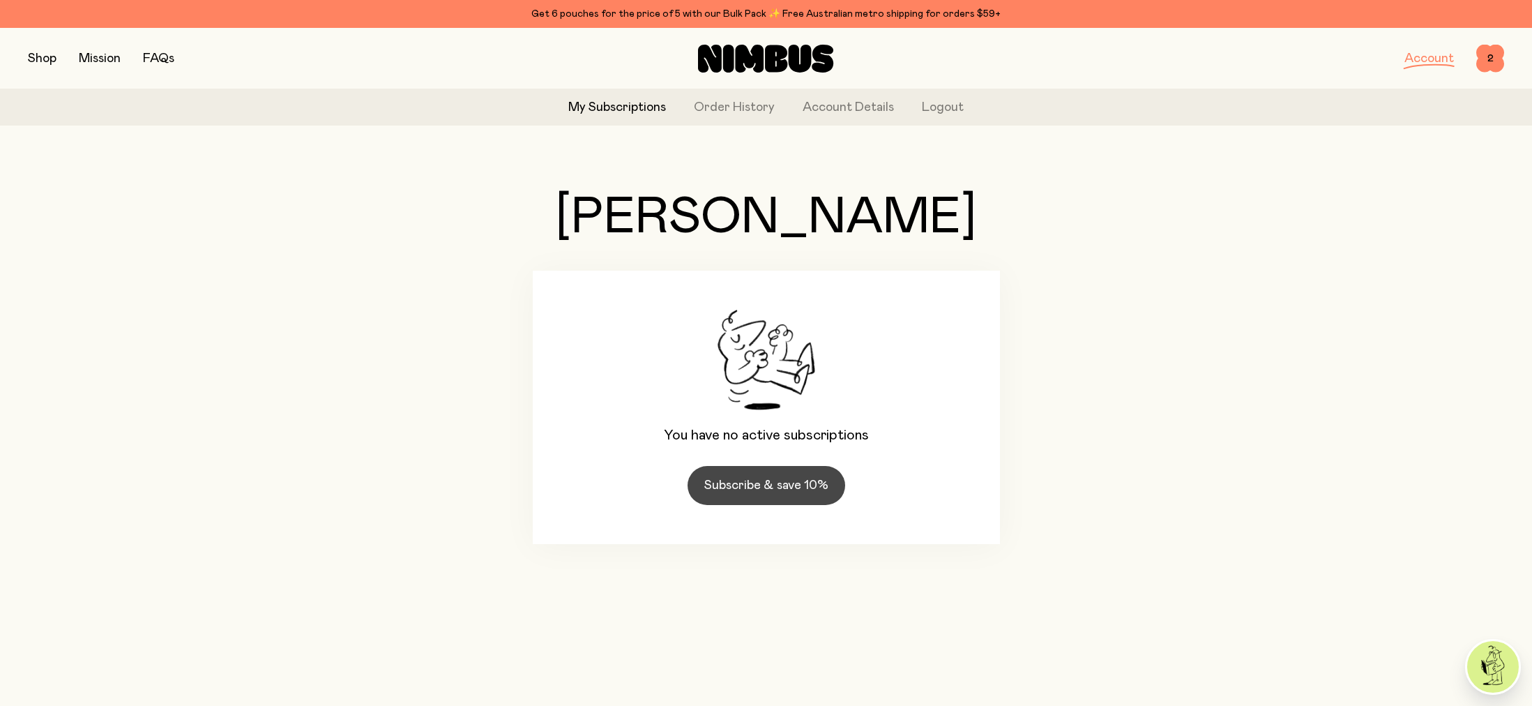 The height and width of the screenshot is (706, 1532). Describe the element at coordinates (943, 107) in the screenshot. I see `button: Logout` at that location.